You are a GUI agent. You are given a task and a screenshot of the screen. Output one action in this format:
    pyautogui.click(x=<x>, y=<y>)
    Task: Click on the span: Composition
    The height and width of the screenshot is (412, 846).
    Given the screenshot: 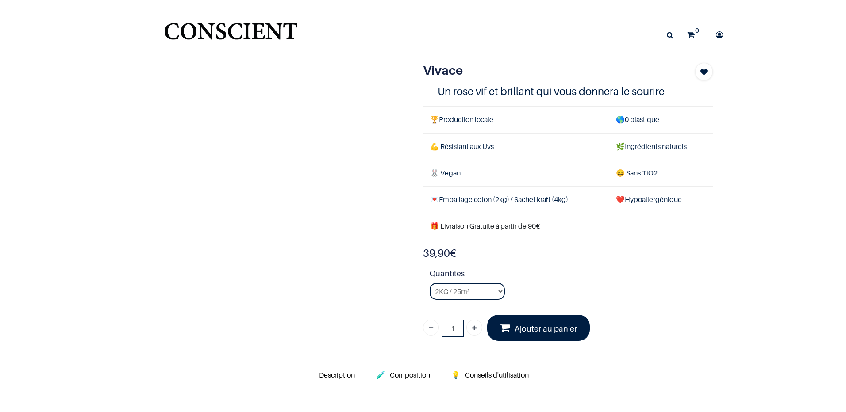 What is the action you would take?
    pyautogui.click(x=409, y=375)
    